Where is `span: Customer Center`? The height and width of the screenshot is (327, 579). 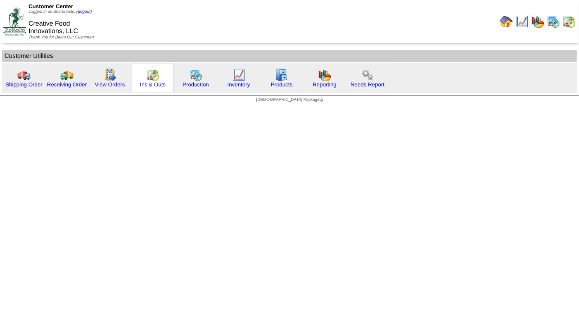 span: Customer Center is located at coordinates (51, 6).